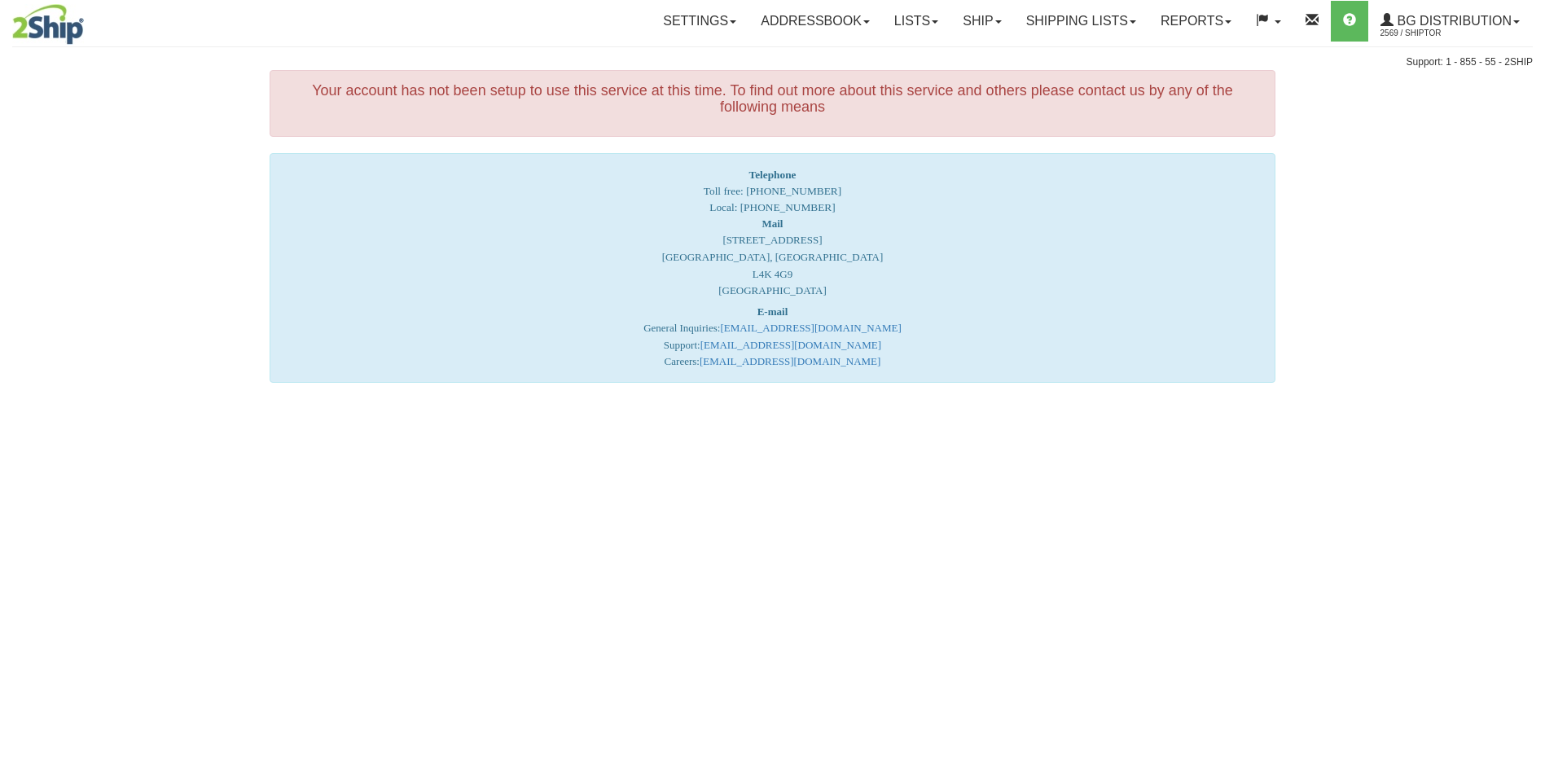 This screenshot has width=1545, height=777. What do you see at coordinates (772, 62) in the screenshot?
I see `div: Support: 1 - 855 - 55 - 2SHIP` at bounding box center [772, 62].